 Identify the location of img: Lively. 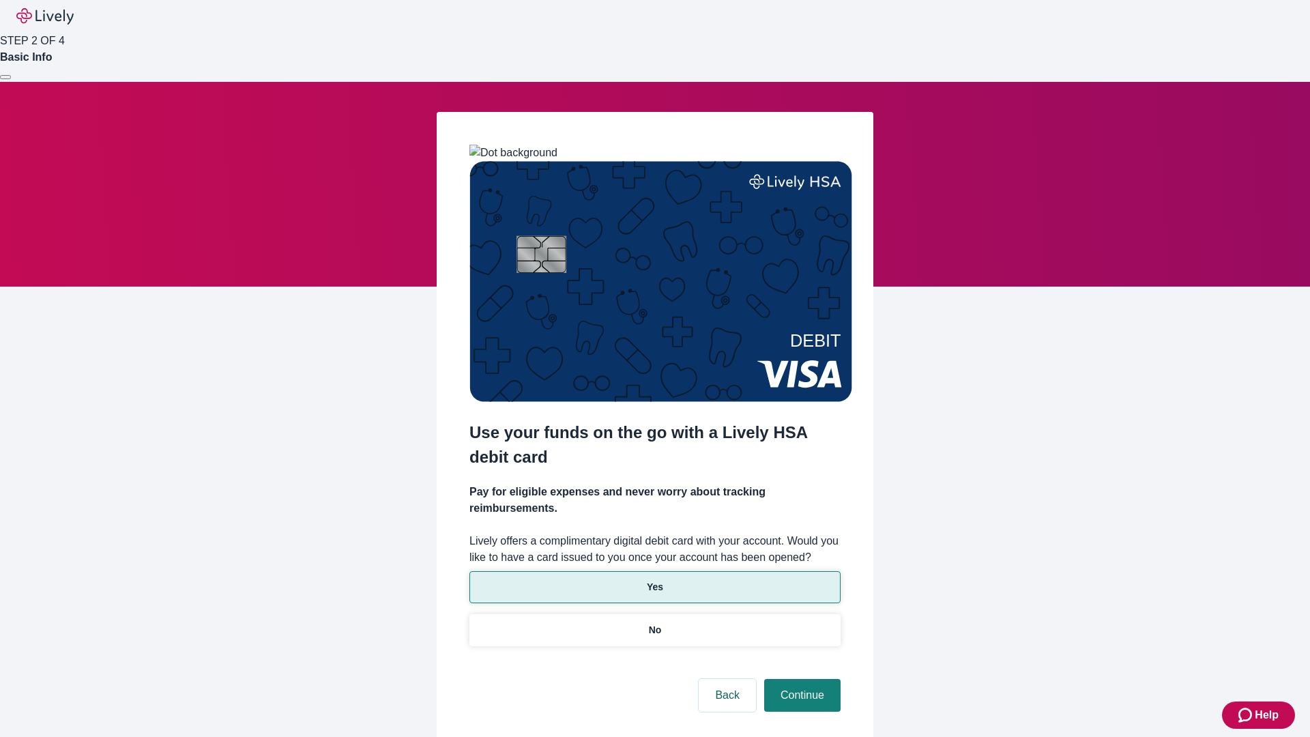
(45, 16).